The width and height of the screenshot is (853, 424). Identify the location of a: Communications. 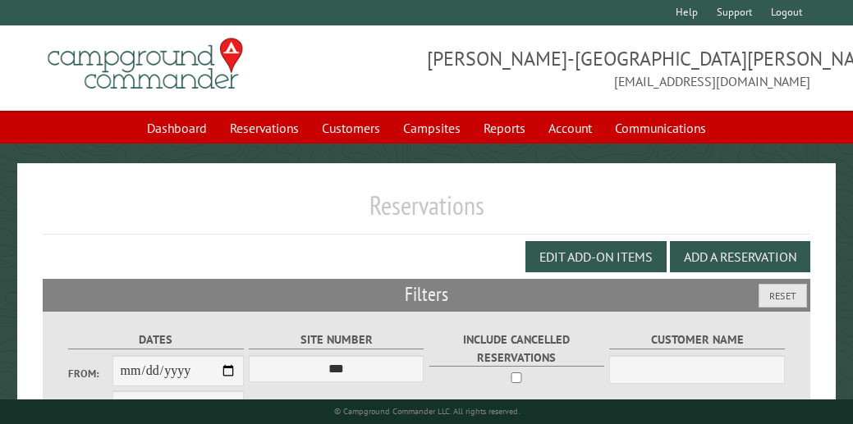
(660, 128).